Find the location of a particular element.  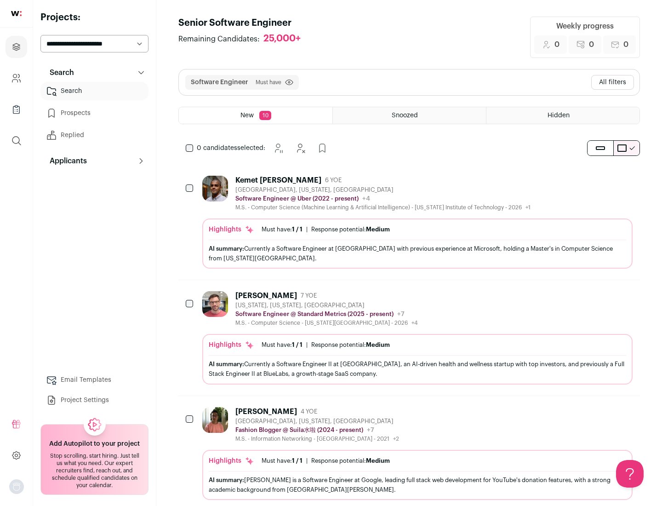

h1: Senior Software Engineer is located at coordinates (244, 23).